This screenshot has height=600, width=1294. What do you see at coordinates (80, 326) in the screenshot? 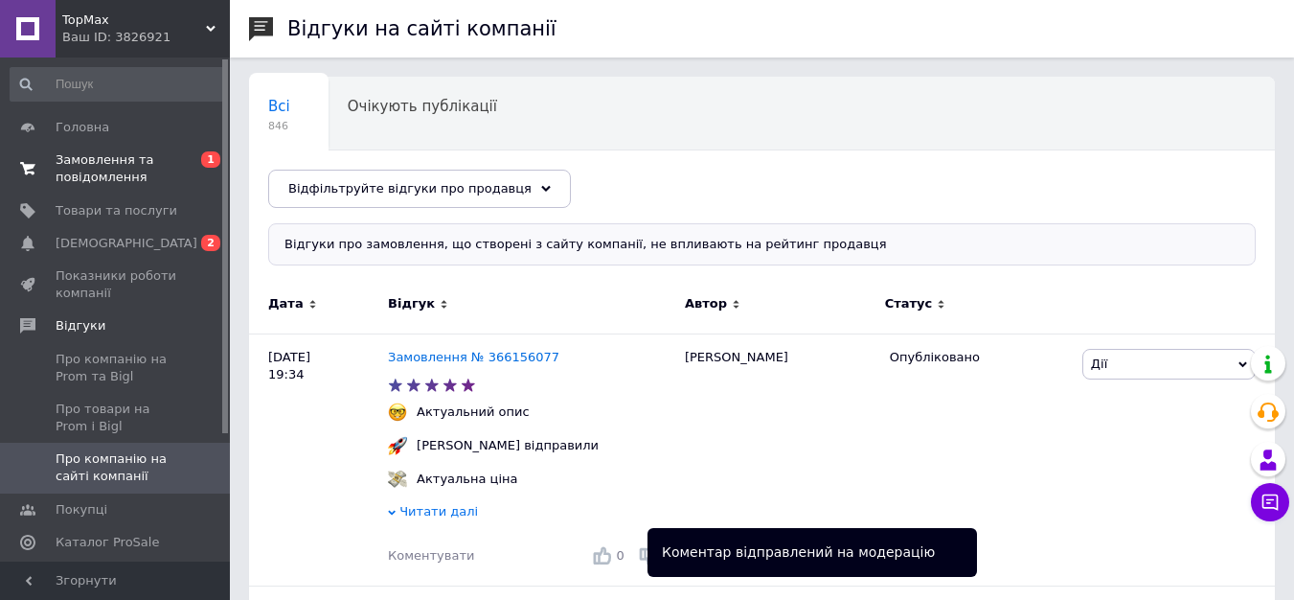
I see `span: Відгуки` at bounding box center [80, 326].